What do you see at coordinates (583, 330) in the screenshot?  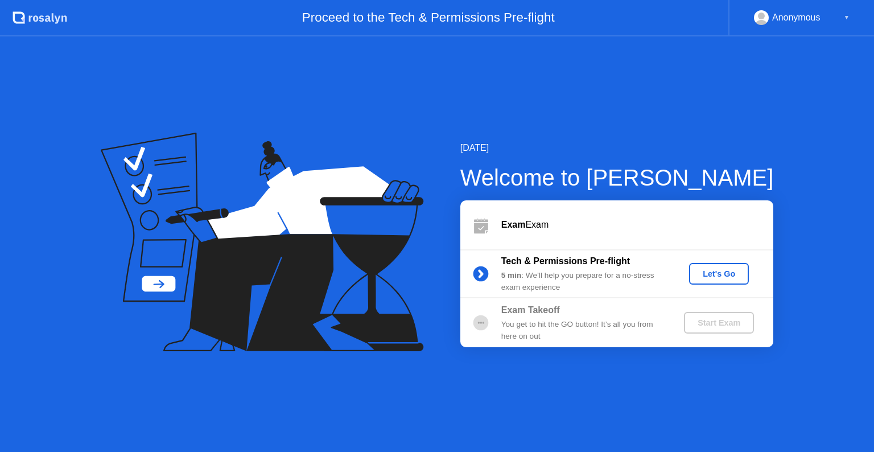 I see `div: You get to hit the GO button! It’s all you from here on out` at bounding box center [583, 330].